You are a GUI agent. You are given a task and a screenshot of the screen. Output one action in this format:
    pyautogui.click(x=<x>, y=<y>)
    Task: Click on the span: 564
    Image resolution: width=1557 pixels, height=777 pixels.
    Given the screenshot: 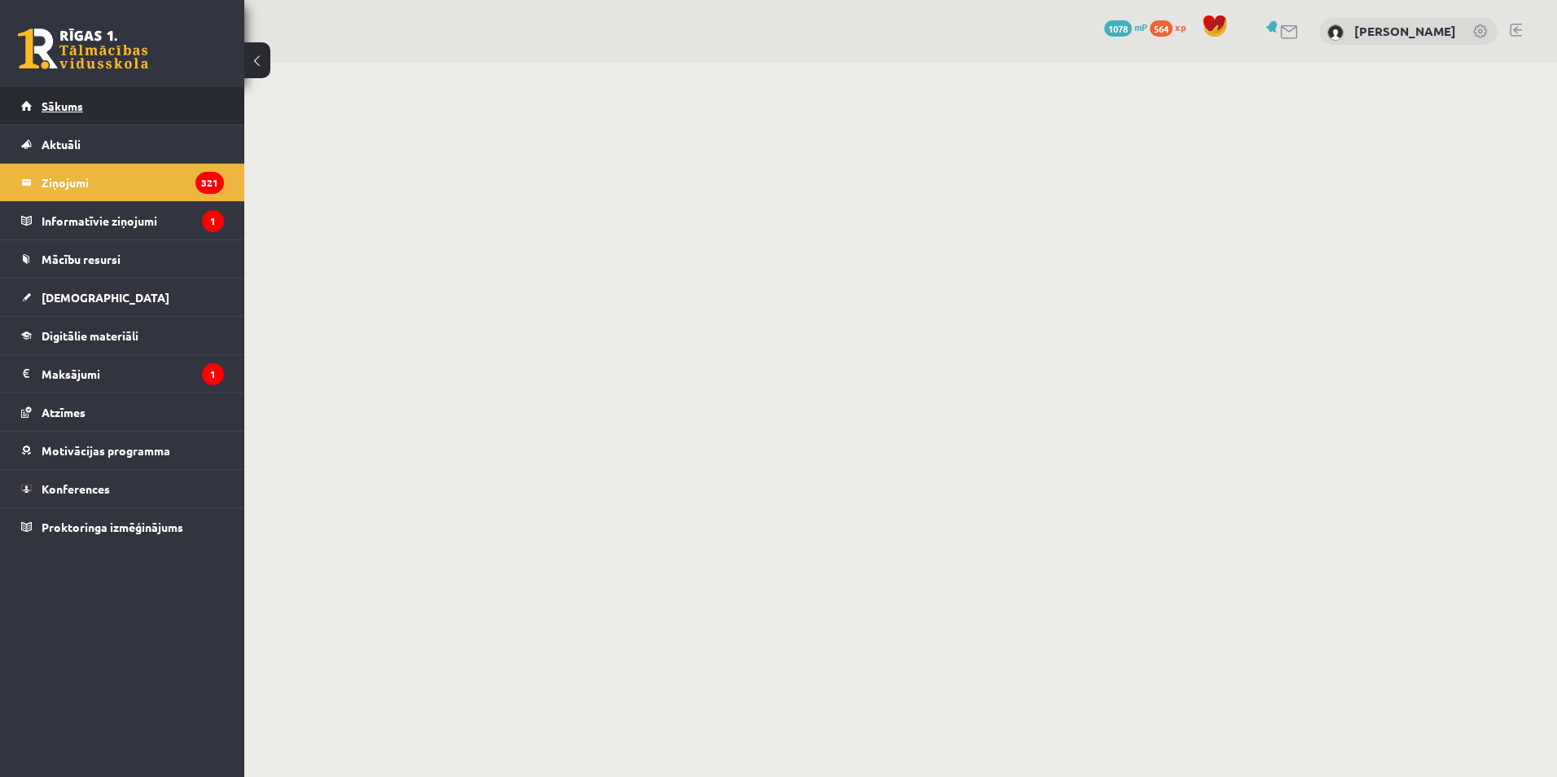 What is the action you would take?
    pyautogui.click(x=1162, y=29)
    